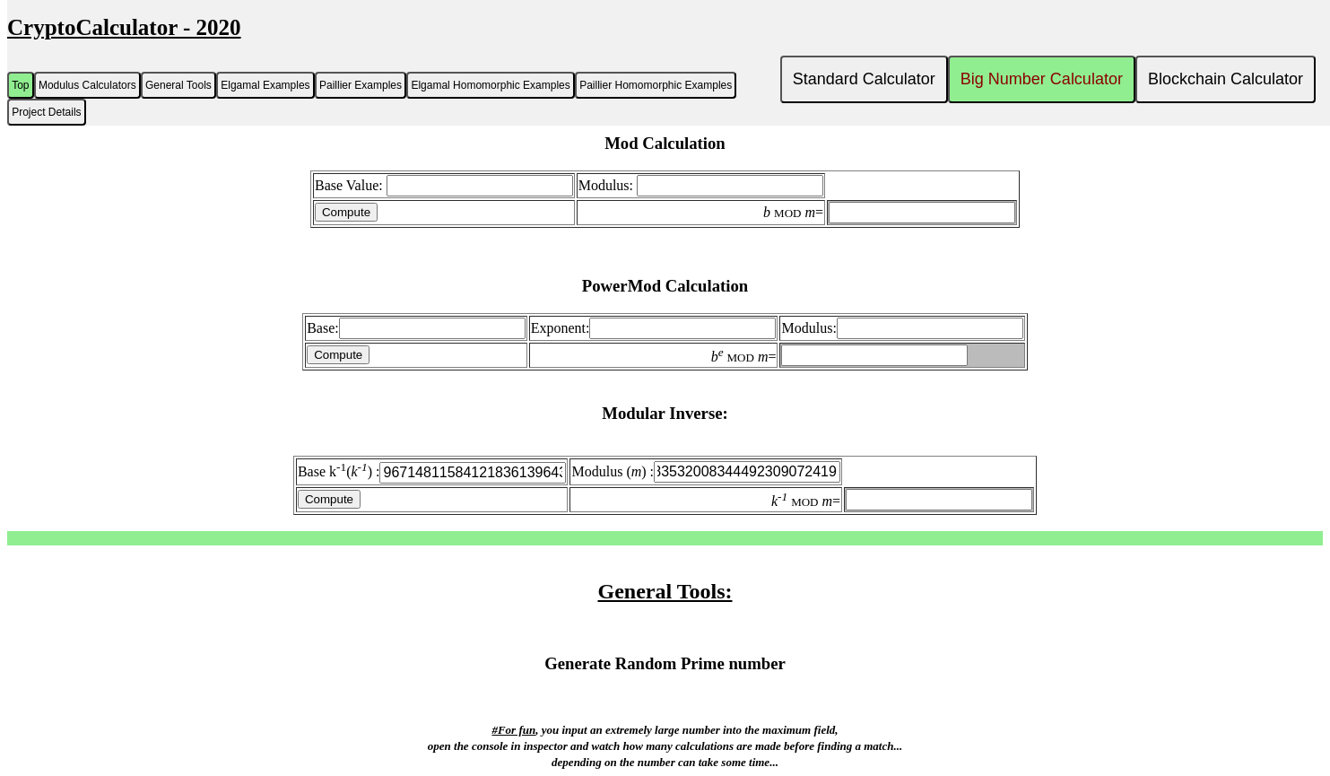  Describe the element at coordinates (1225, 79) in the screenshot. I see `button: Blockchain Calculator` at that location.